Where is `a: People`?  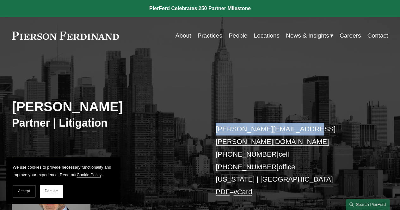
a: People is located at coordinates (238, 36).